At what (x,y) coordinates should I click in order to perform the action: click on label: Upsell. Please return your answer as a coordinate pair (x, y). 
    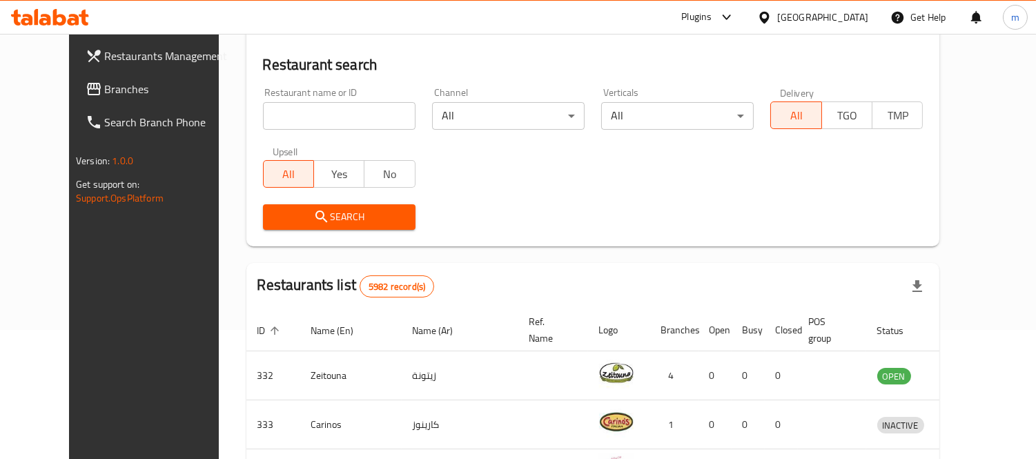
    Looking at the image, I should click on (285, 151).